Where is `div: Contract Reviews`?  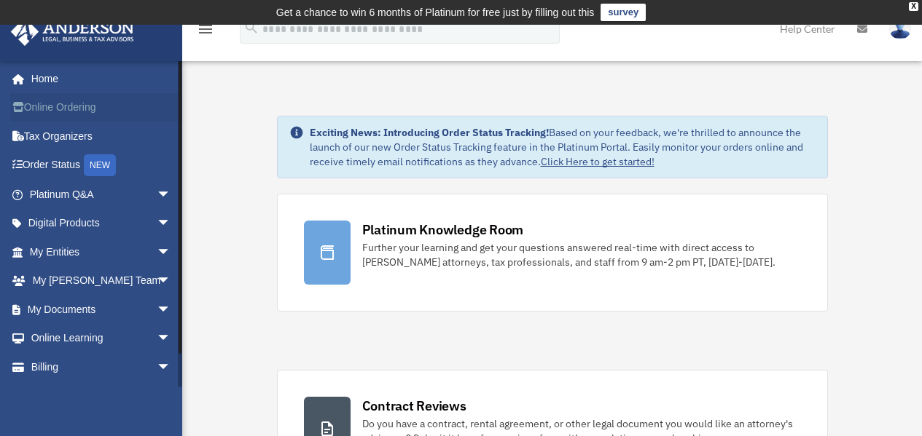
div: Contract Reviews is located at coordinates (414, 406).